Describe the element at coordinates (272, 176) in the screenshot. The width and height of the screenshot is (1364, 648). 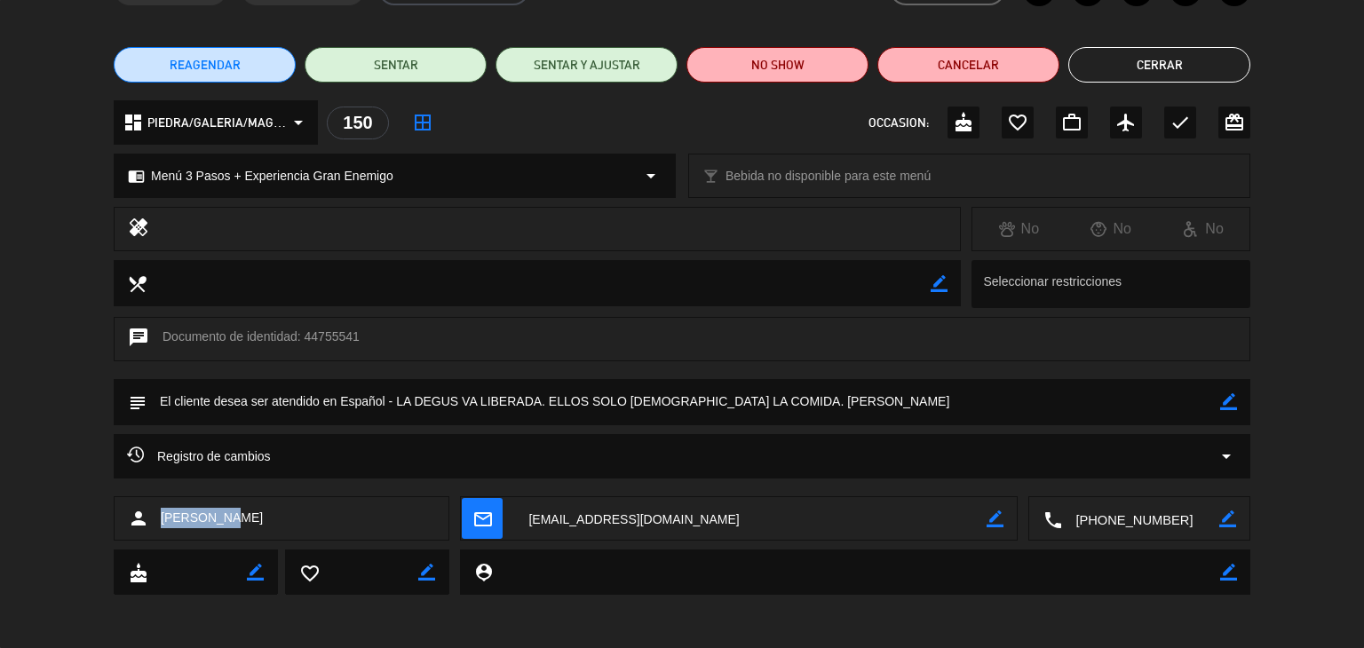
I see `span: Menú 3 Pasos + Experiencia Gran Enemigo` at that location.